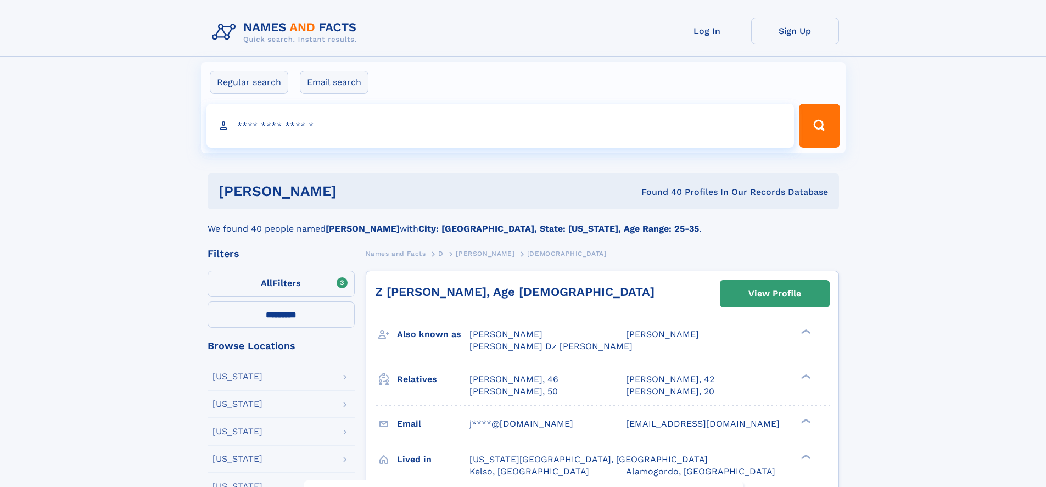 Image resolution: width=1046 pixels, height=487 pixels. What do you see at coordinates (795, 31) in the screenshot?
I see `a: Sign Up` at bounding box center [795, 31].